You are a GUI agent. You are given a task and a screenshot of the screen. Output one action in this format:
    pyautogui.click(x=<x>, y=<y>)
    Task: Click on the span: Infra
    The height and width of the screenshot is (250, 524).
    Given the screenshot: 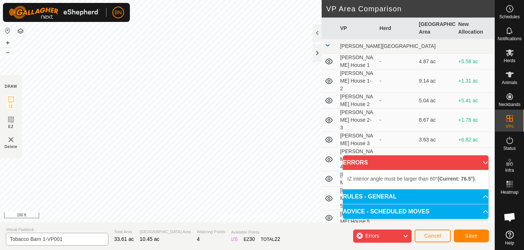 What is the action you would take?
    pyautogui.click(x=510, y=171)
    